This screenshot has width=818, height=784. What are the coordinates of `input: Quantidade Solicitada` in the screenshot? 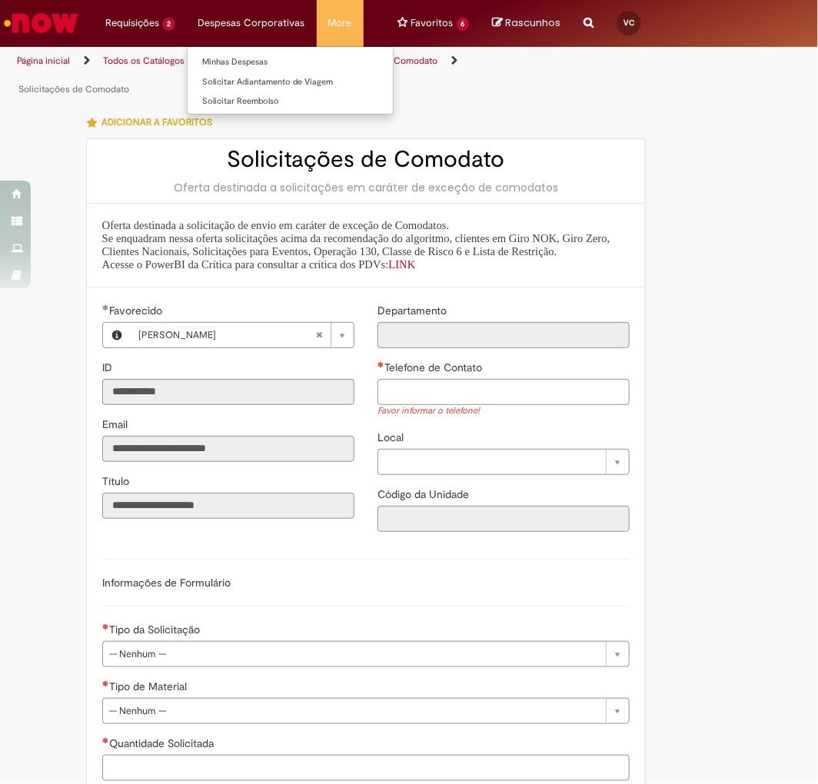 It's located at (366, 768).